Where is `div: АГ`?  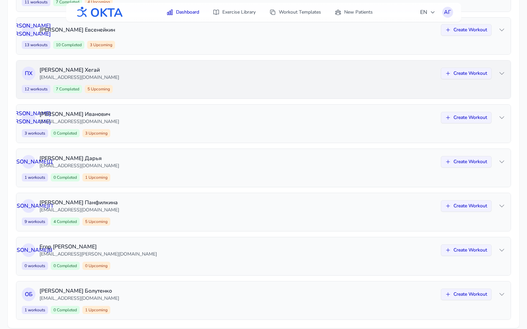
div: АГ is located at coordinates (448, 12).